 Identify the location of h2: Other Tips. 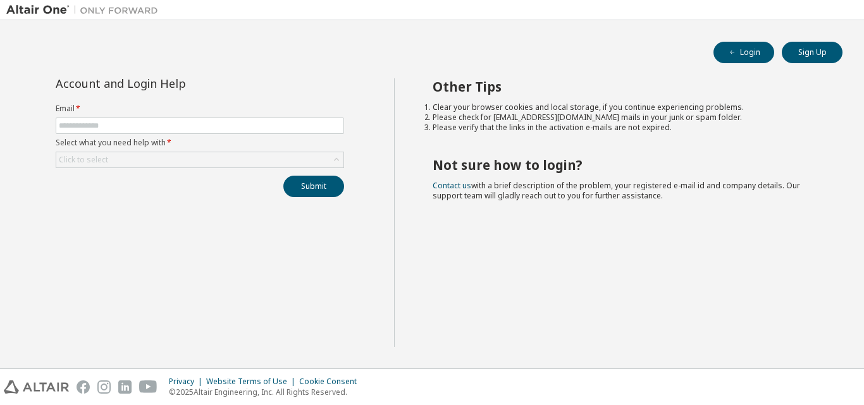
(626, 87).